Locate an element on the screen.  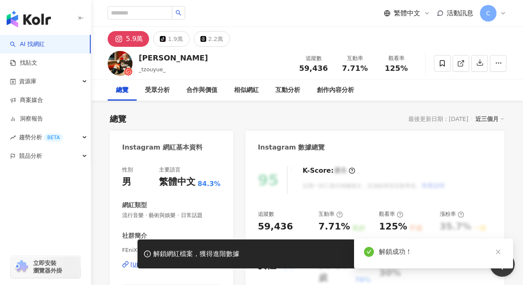
a: searchAI 找網紅 is located at coordinates (27, 44).